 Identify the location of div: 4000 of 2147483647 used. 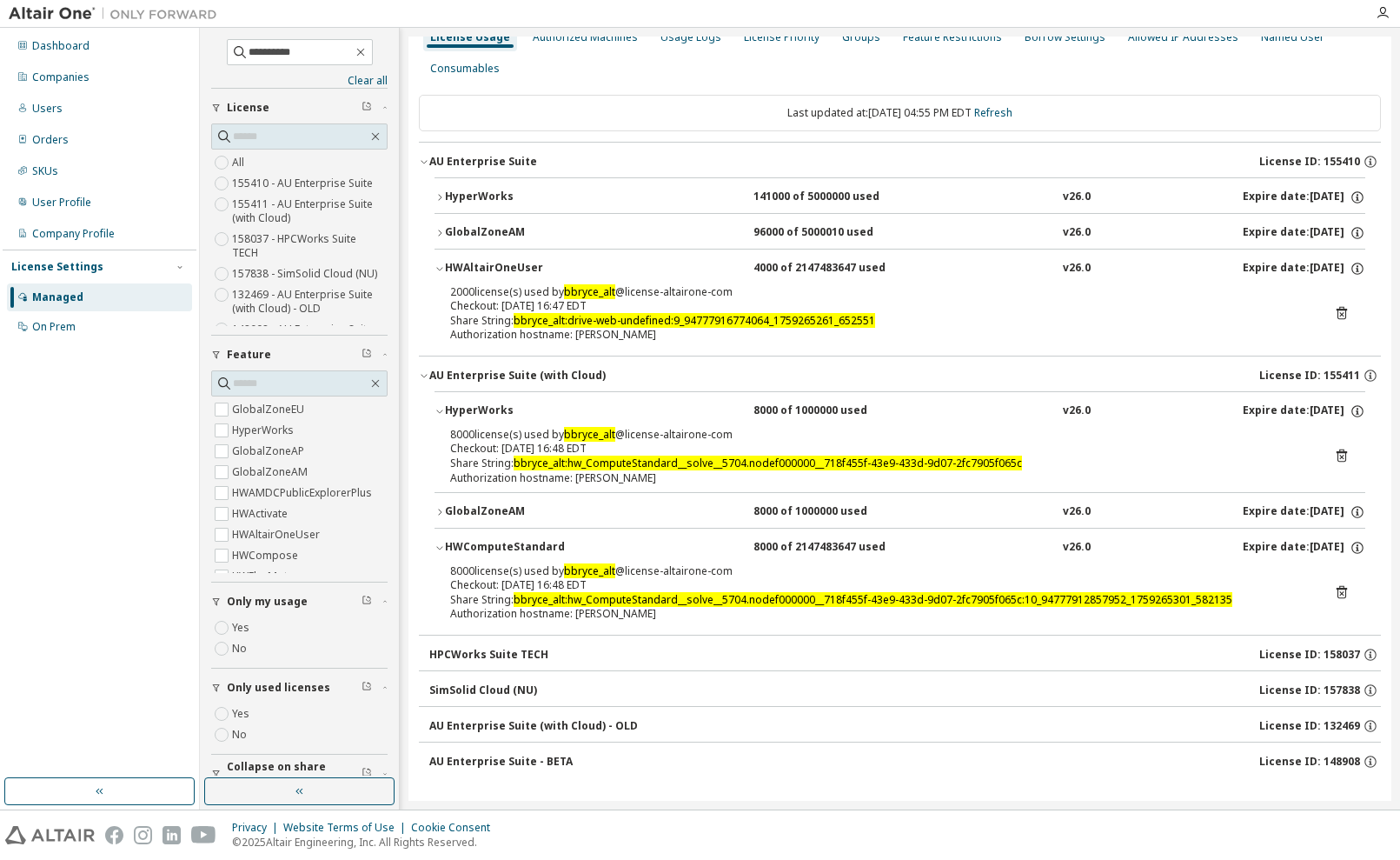
(832, 268).